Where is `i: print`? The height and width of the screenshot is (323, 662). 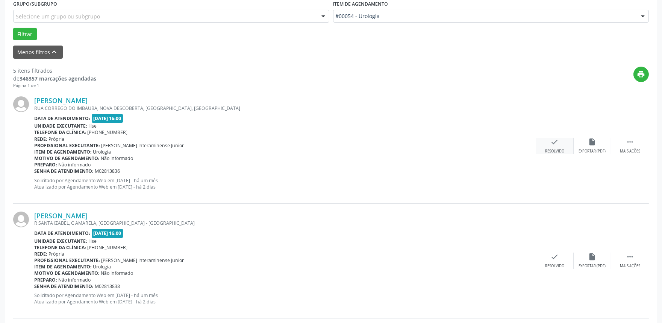 i: print is located at coordinates (642, 74).